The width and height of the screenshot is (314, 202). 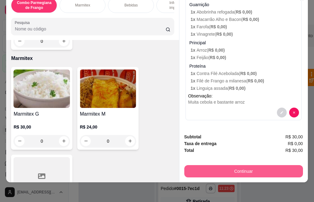 What do you see at coordinates (245, 50) in the screenshot?
I see `p: Arroz (` at bounding box center [245, 50].